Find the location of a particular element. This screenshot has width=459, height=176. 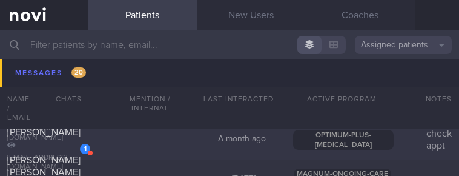

div: A month ago is located at coordinates (242, 139).